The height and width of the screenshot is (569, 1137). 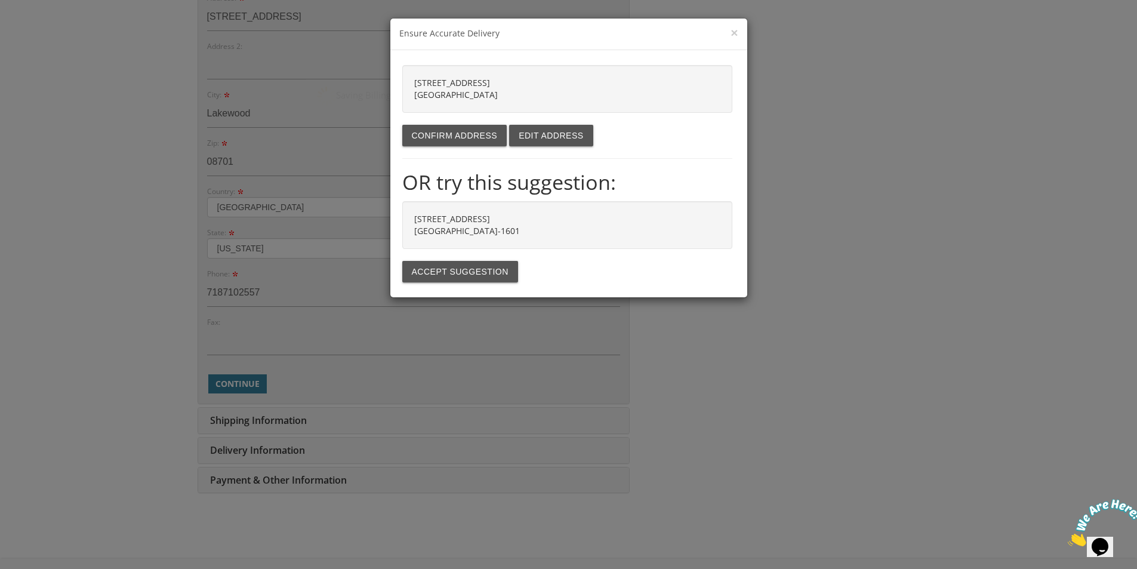 I want to click on button: Accept suggestion, so click(x=460, y=271).